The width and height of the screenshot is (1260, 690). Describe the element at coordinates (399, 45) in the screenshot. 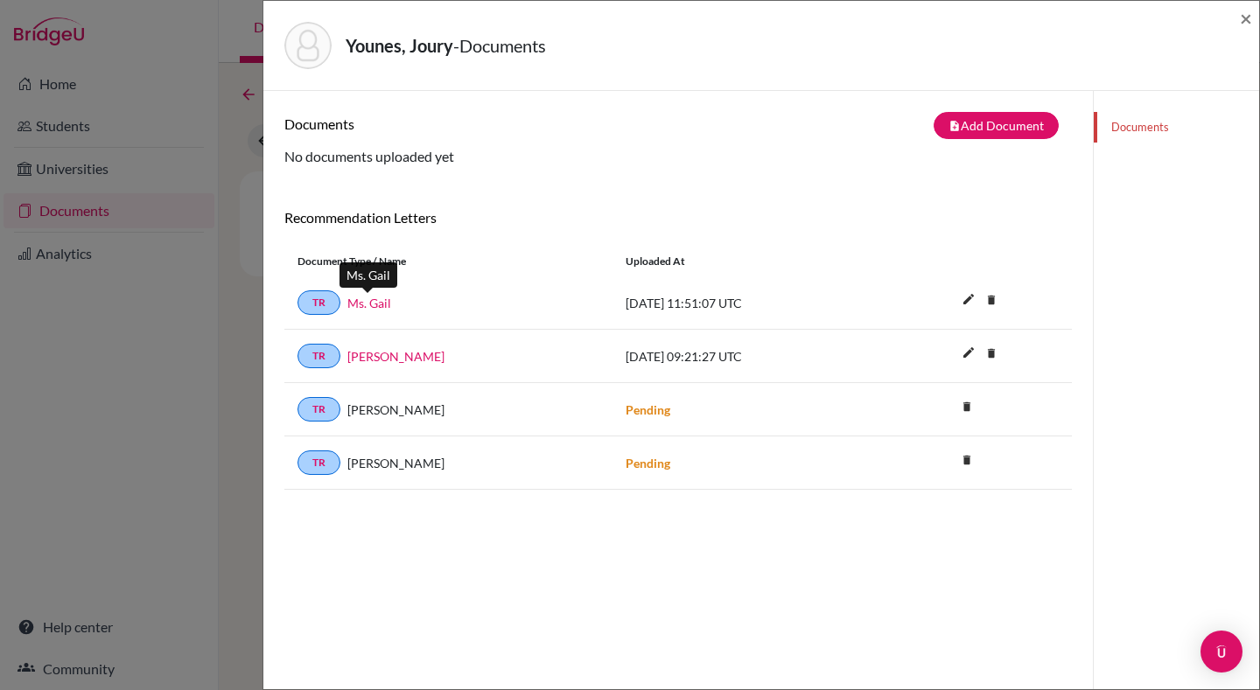

I see `strong: Younes, Joury` at that location.